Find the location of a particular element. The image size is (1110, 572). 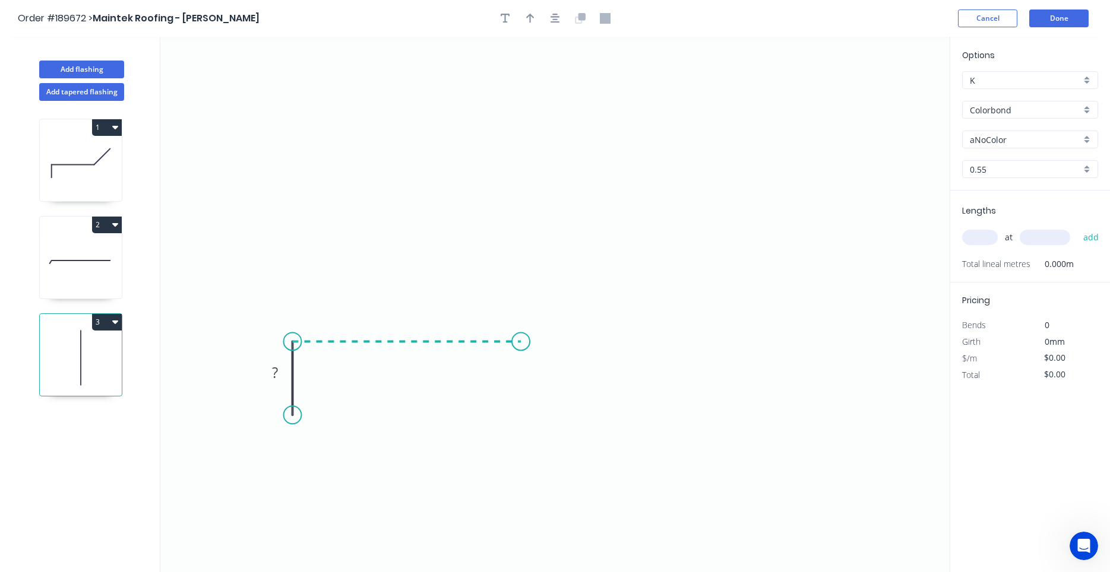

button: add is located at coordinates (1091, 238).